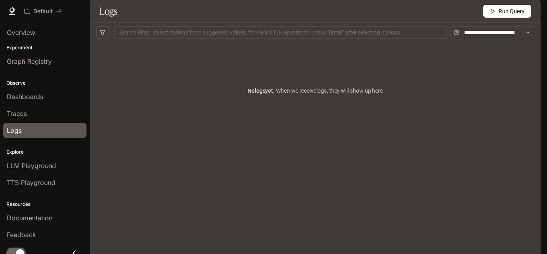  I want to click on span: filter, so click(103, 32).